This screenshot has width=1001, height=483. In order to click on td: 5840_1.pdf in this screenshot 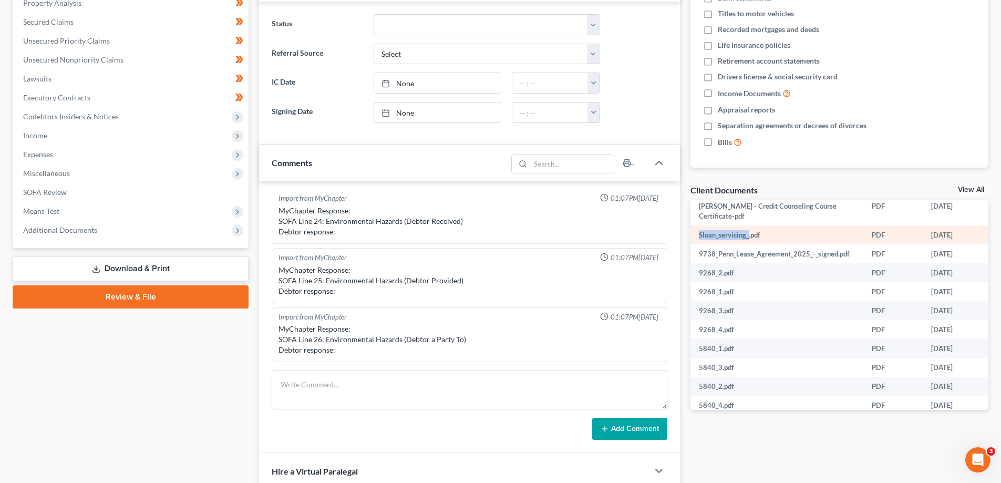, I will do `click(776, 348)`.